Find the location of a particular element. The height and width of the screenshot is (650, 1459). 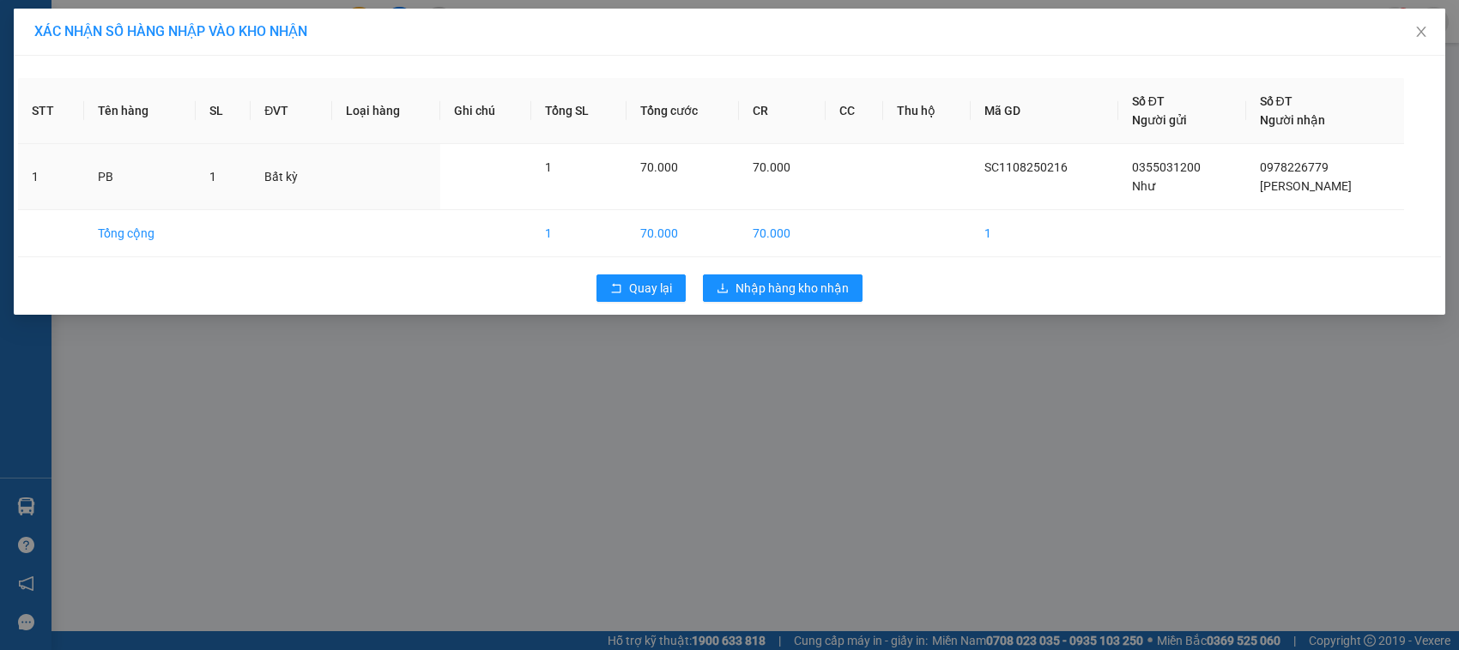

span: 0978226779 is located at coordinates (1294, 167).